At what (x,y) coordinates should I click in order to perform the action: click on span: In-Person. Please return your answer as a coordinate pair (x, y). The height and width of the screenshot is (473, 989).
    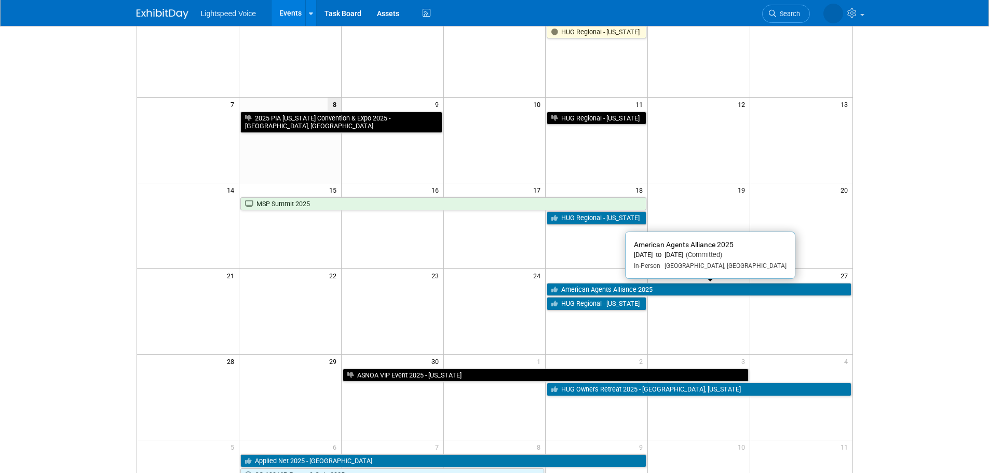
    Looking at the image, I should click on (647, 266).